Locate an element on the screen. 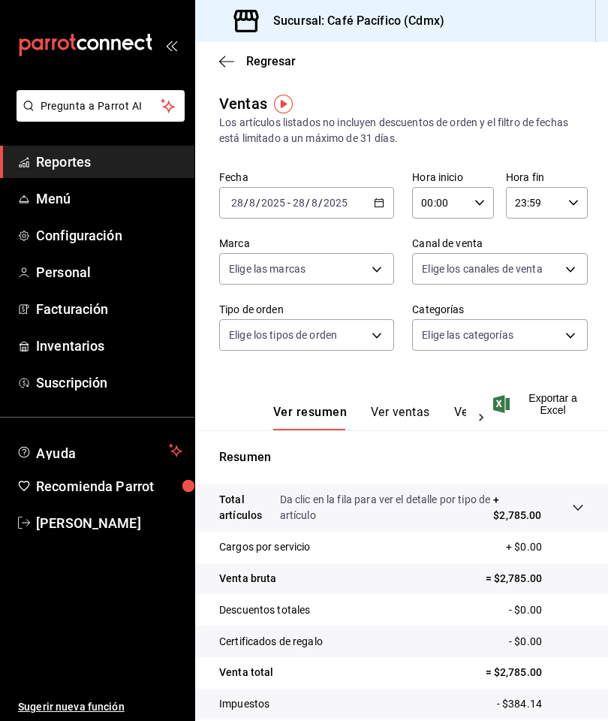  span: Elige los tipos de orden is located at coordinates (283, 335).